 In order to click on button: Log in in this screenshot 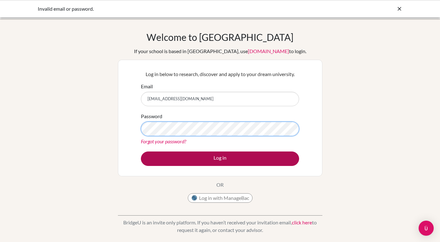, I will do `click(220, 159)`.